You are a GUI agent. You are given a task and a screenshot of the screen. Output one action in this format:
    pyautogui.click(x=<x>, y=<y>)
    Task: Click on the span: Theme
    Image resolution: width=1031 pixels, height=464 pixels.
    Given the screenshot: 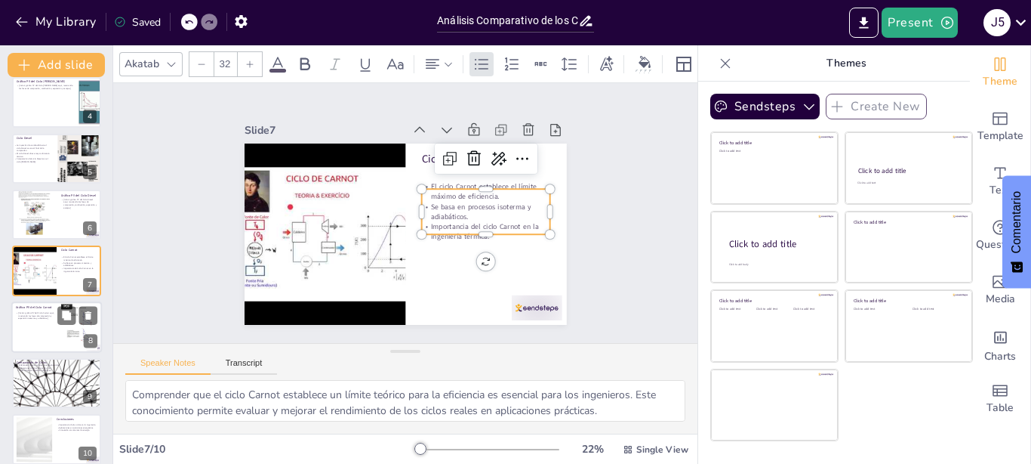 What is the action you would take?
    pyautogui.click(x=1000, y=82)
    